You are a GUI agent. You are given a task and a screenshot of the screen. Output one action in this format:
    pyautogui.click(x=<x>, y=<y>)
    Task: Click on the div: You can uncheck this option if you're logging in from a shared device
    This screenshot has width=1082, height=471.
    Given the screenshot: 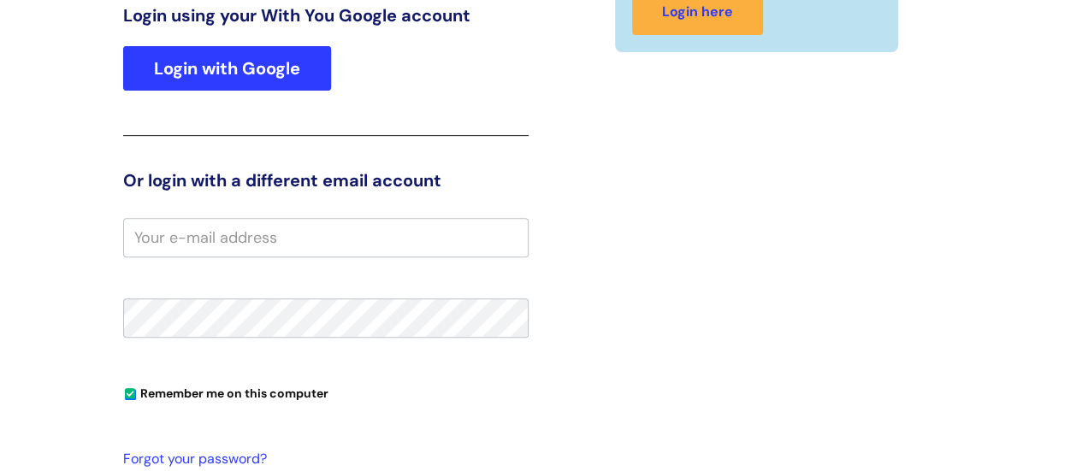 What is the action you would take?
    pyautogui.click(x=326, y=392)
    